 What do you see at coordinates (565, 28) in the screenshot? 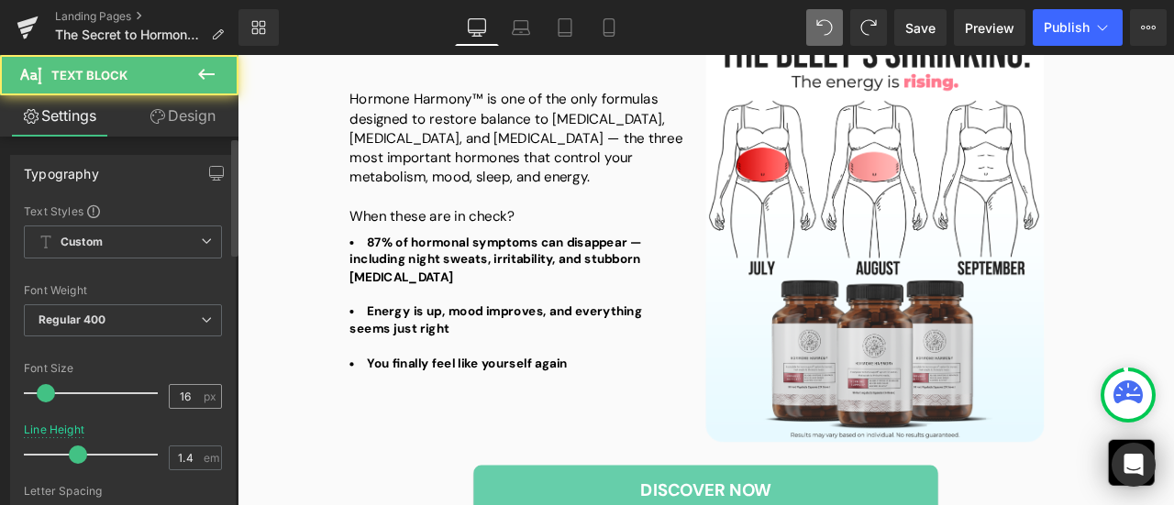
I see `a: Tablet` at bounding box center [565, 28].